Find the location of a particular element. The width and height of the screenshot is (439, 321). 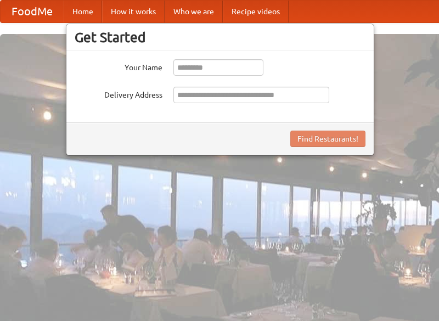

button: Find Restaurants! is located at coordinates (327, 139).